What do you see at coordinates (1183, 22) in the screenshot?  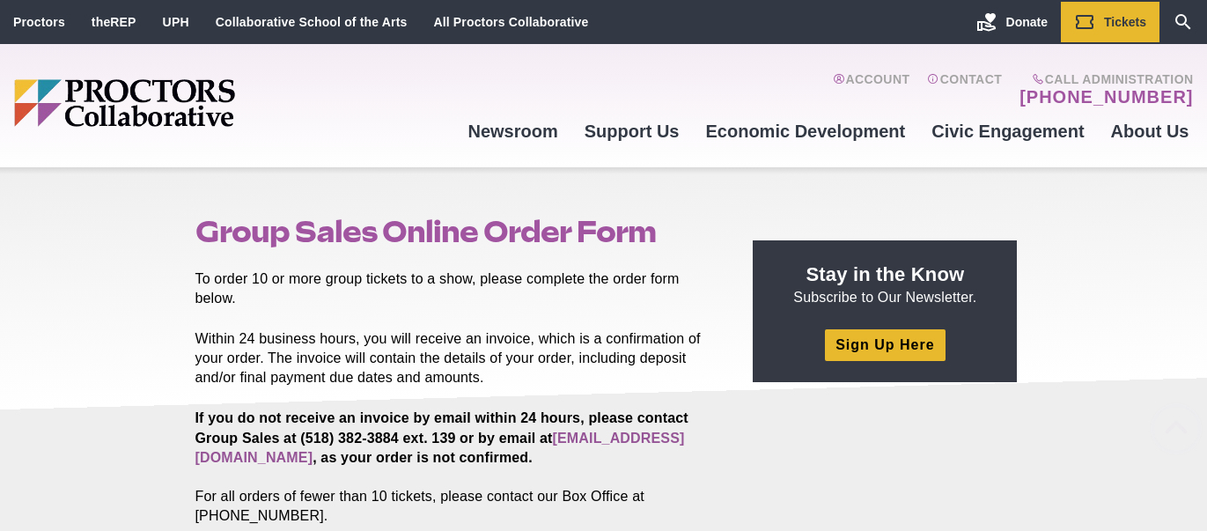 I see `a: Search` at bounding box center [1183, 22].